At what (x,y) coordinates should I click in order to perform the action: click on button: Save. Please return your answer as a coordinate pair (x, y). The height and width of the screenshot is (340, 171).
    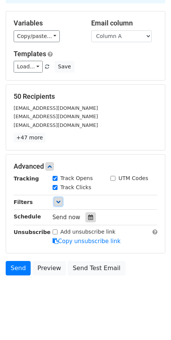
    Looking at the image, I should click on (64, 66).